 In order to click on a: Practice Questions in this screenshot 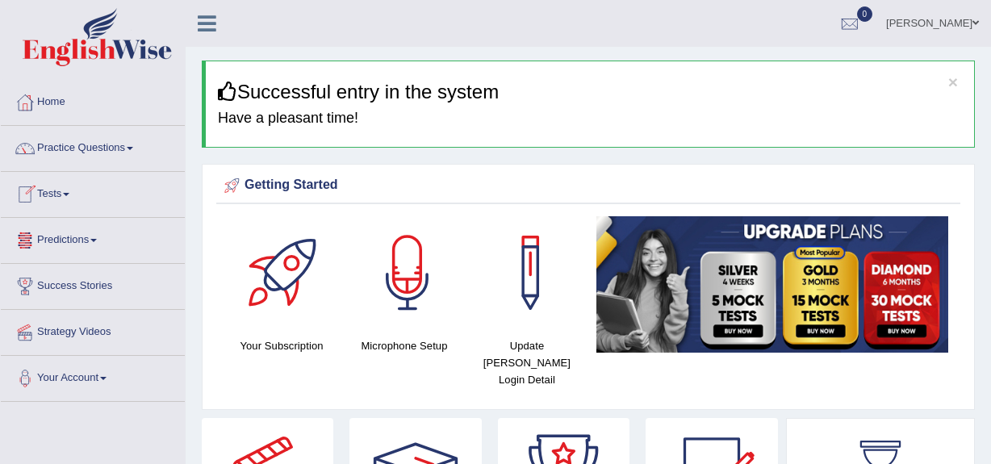, I will do `click(93, 146)`.